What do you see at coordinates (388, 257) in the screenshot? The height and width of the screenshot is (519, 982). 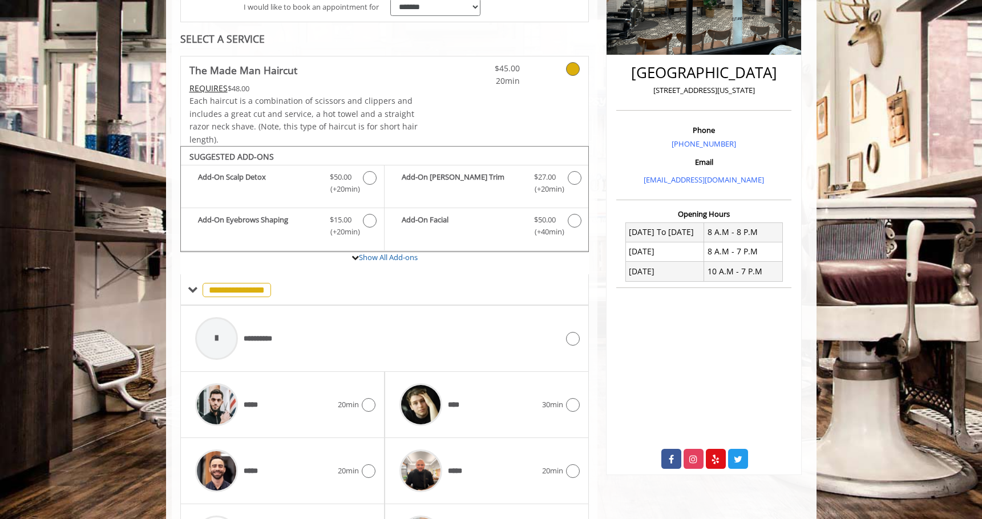 I see `a: Show All Add-ons` at bounding box center [388, 257].